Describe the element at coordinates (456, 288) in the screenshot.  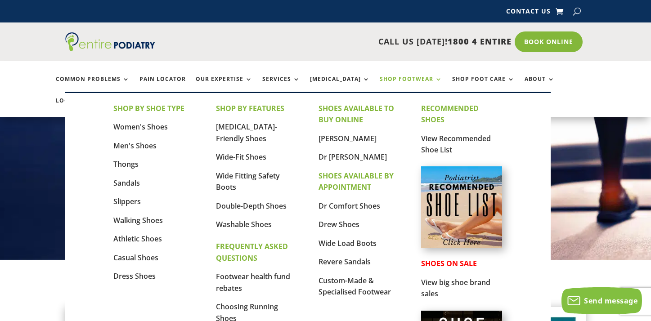
I see `a: View big shoe brand sales` at that location.